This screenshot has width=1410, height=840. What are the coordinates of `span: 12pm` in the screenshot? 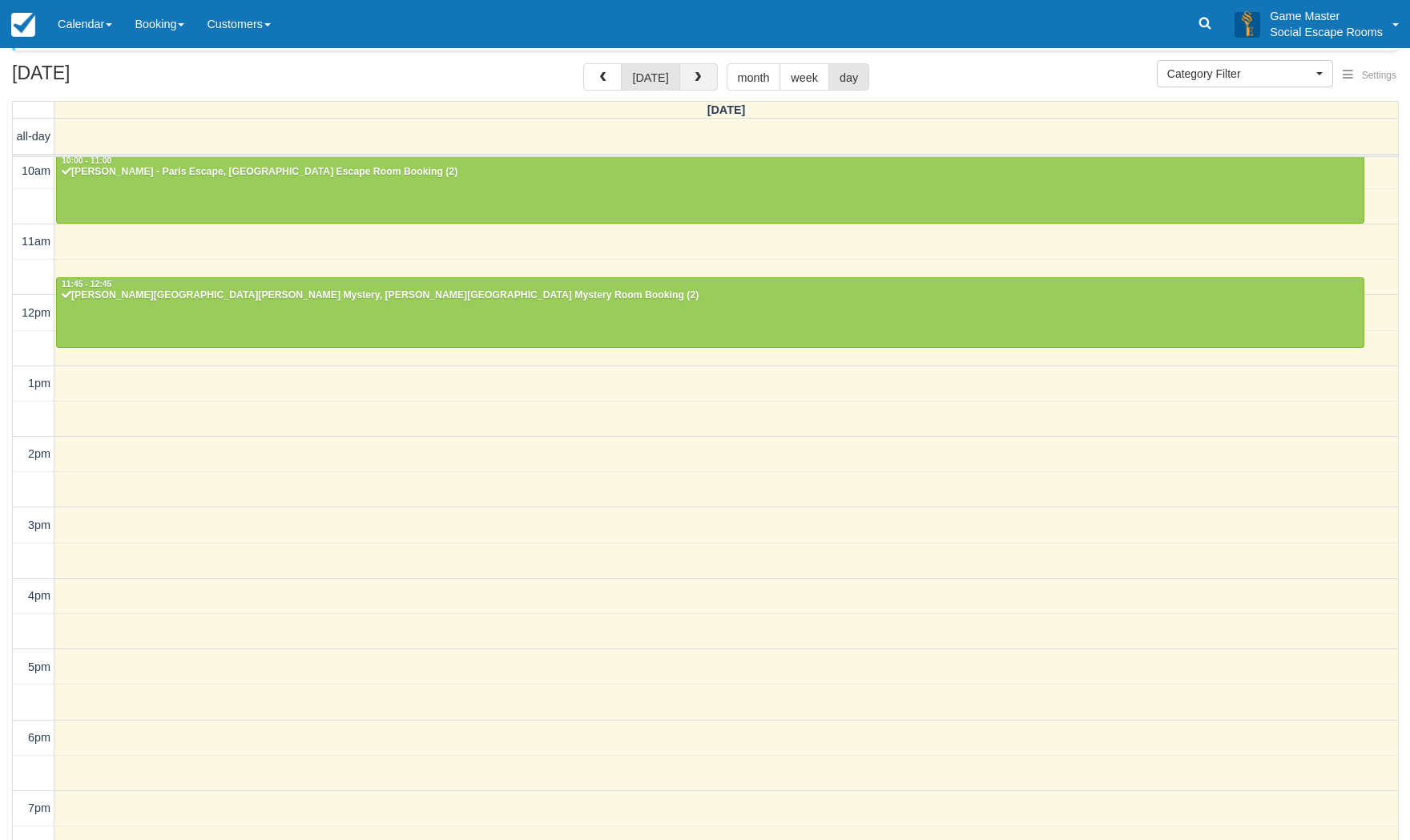 It's located at (36, 312).